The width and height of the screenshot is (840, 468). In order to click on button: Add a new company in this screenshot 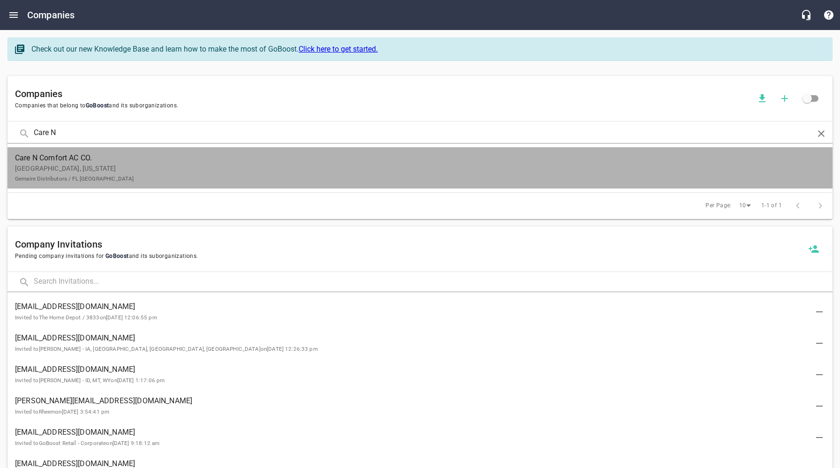, I will do `click(785, 98)`.